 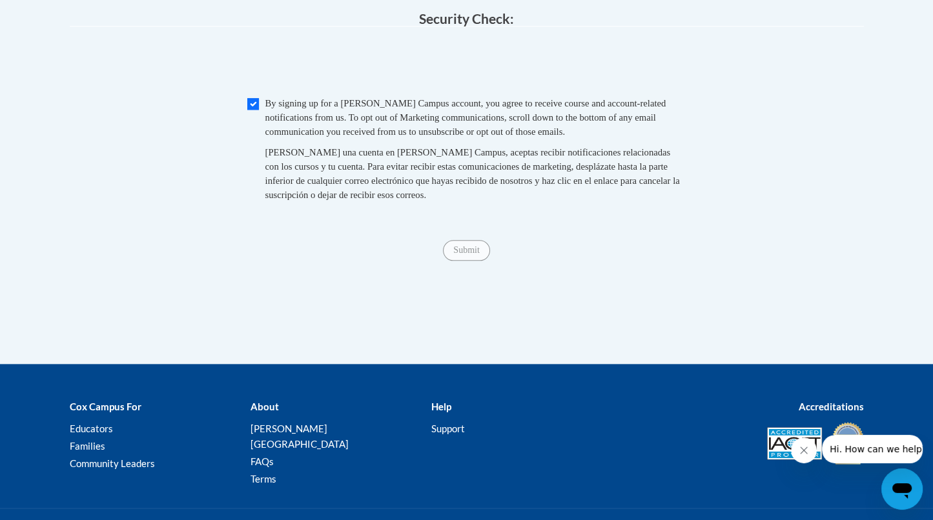 What do you see at coordinates (105, 407) in the screenshot?
I see `b: Cox Campus For` at bounding box center [105, 407].